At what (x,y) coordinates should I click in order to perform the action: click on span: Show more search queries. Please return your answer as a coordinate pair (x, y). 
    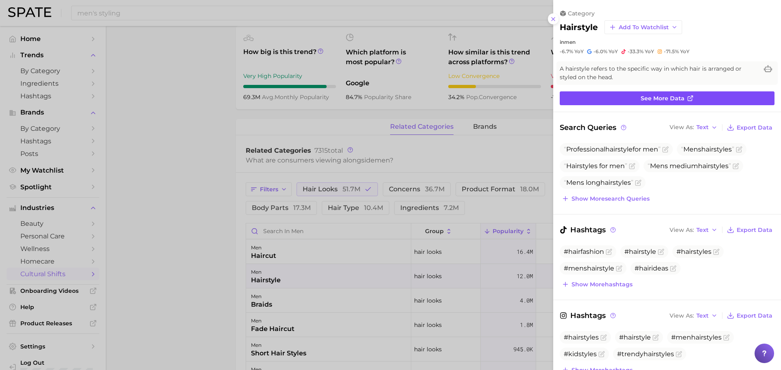
    Looking at the image, I should click on (610, 199).